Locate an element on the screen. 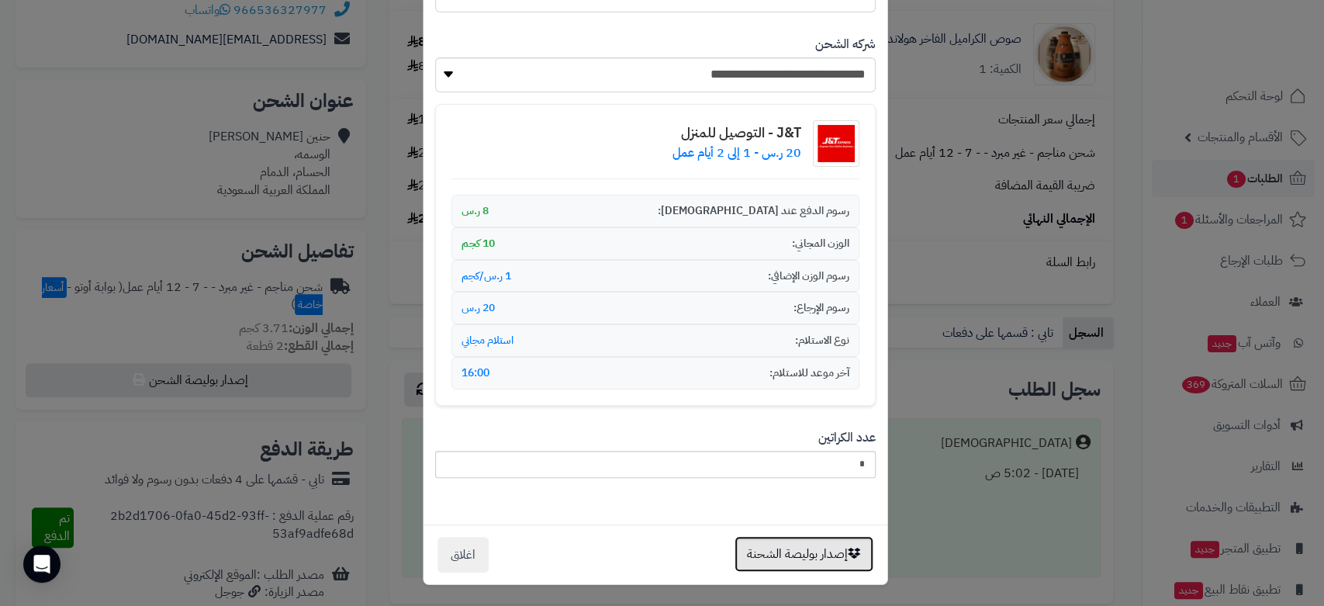  span: نوع الاستلام: is located at coordinates (822, 341).